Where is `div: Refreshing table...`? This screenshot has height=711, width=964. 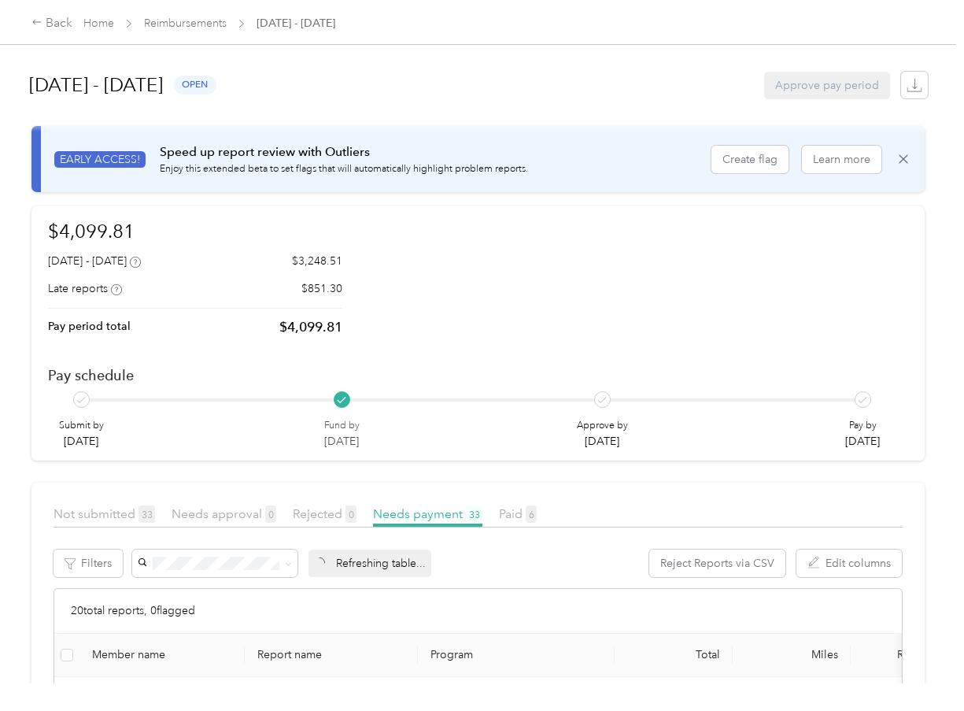
div: Refreshing table... is located at coordinates (370, 563).